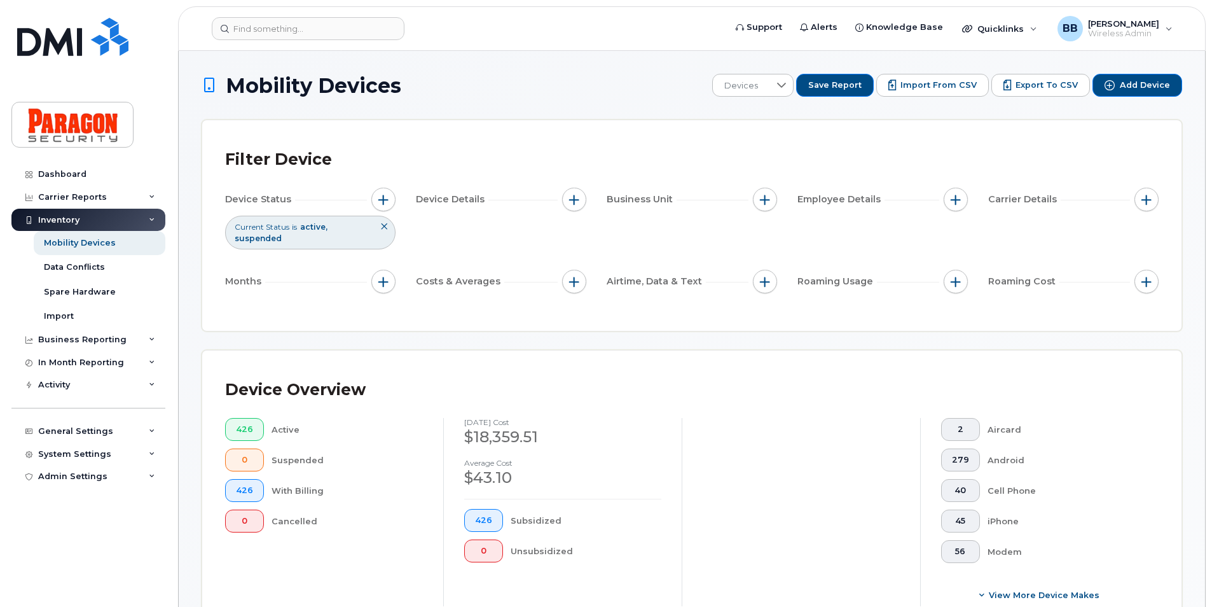  Describe the element at coordinates (586, 520) in the screenshot. I see `div: Subsidized` at that location.